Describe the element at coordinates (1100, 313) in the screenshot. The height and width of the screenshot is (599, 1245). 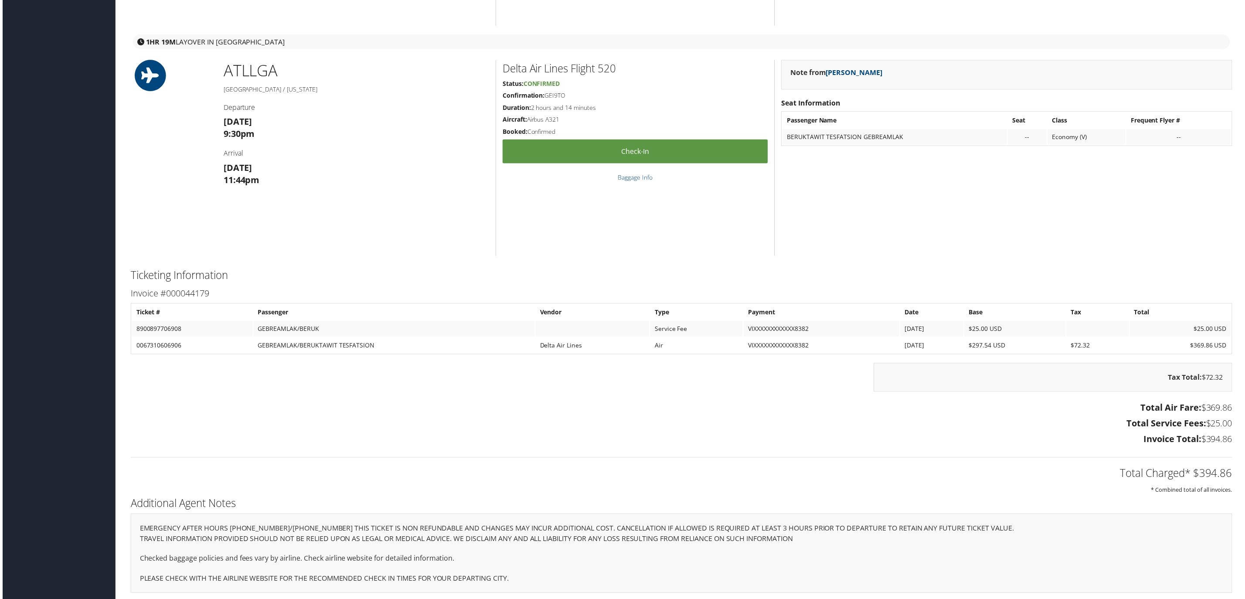
I see `th: Tax` at that location.